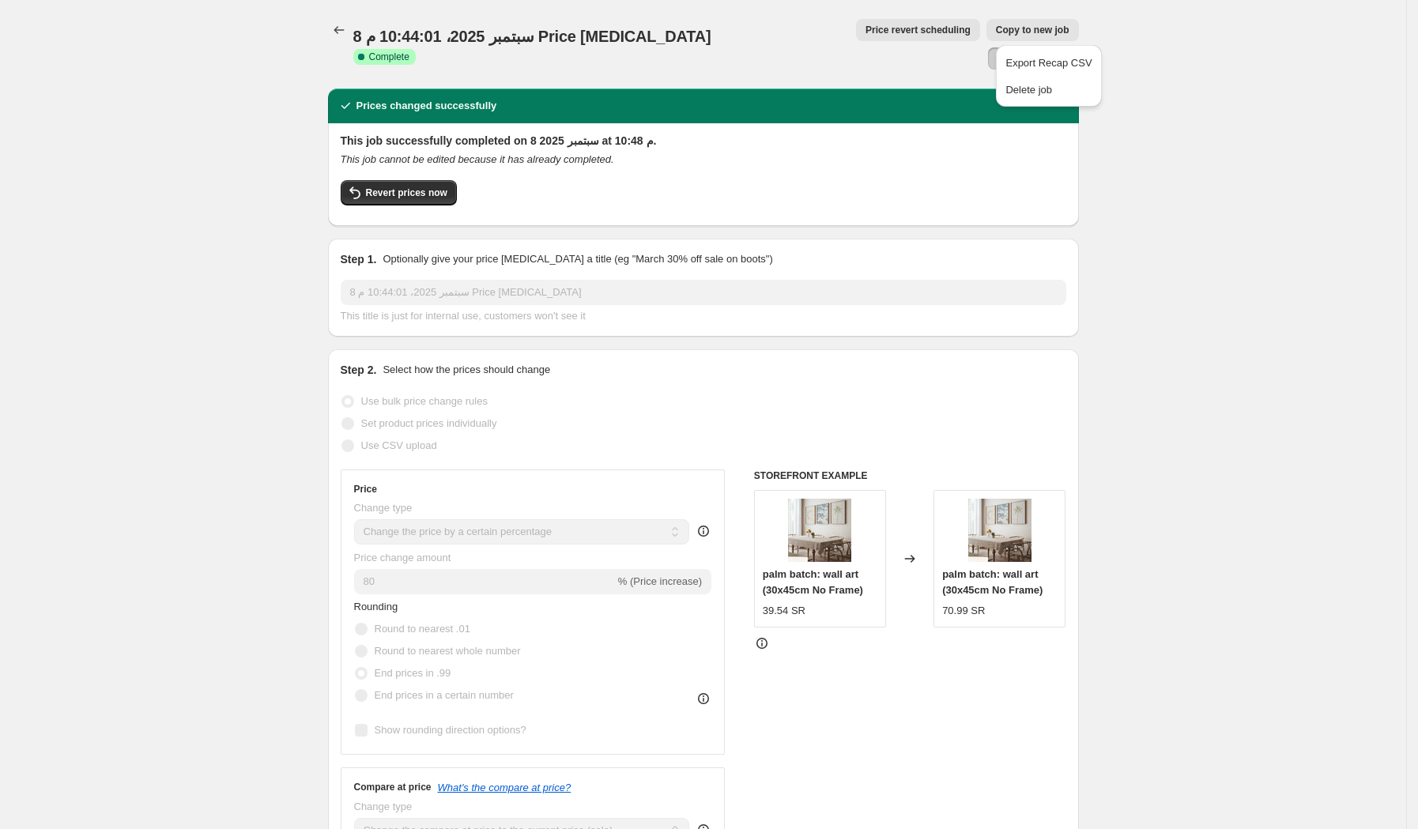 This screenshot has width=1418, height=829. Describe the element at coordinates (1028, 89) in the screenshot. I see `span: Delete job` at that location.